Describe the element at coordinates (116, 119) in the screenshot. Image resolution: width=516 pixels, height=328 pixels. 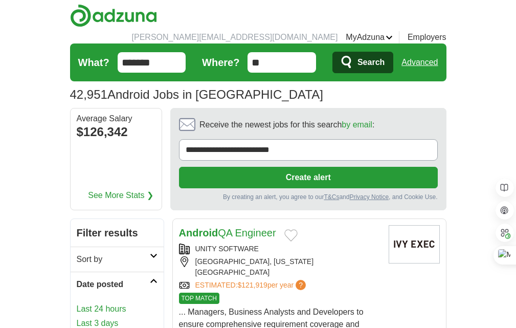
I see `div: Average Salary` at that location.